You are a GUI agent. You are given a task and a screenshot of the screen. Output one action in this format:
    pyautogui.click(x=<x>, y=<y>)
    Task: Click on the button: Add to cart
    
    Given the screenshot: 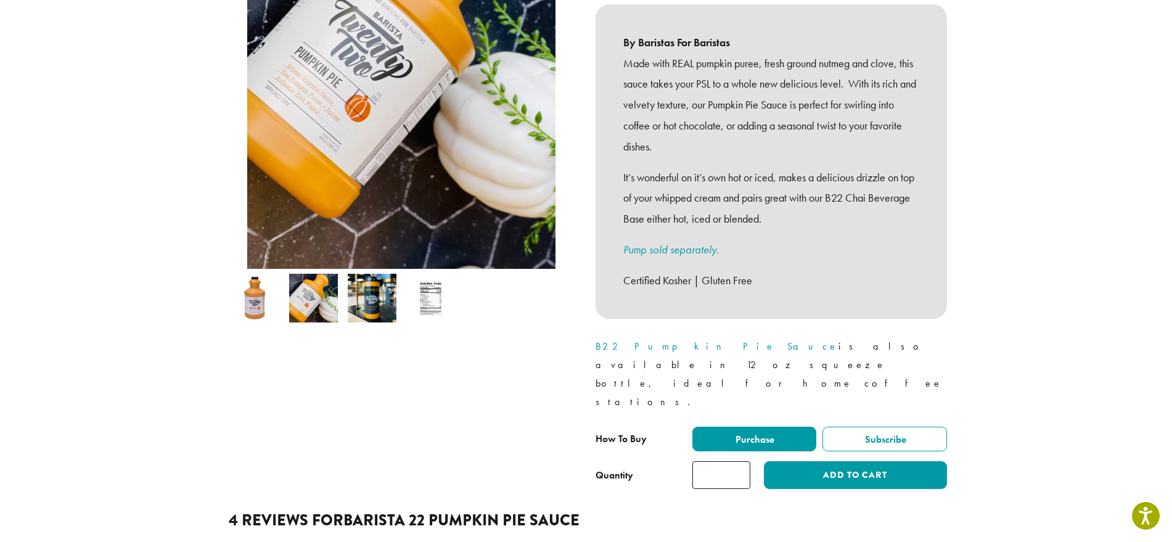 What is the action you would take?
    pyautogui.click(x=855, y=475)
    